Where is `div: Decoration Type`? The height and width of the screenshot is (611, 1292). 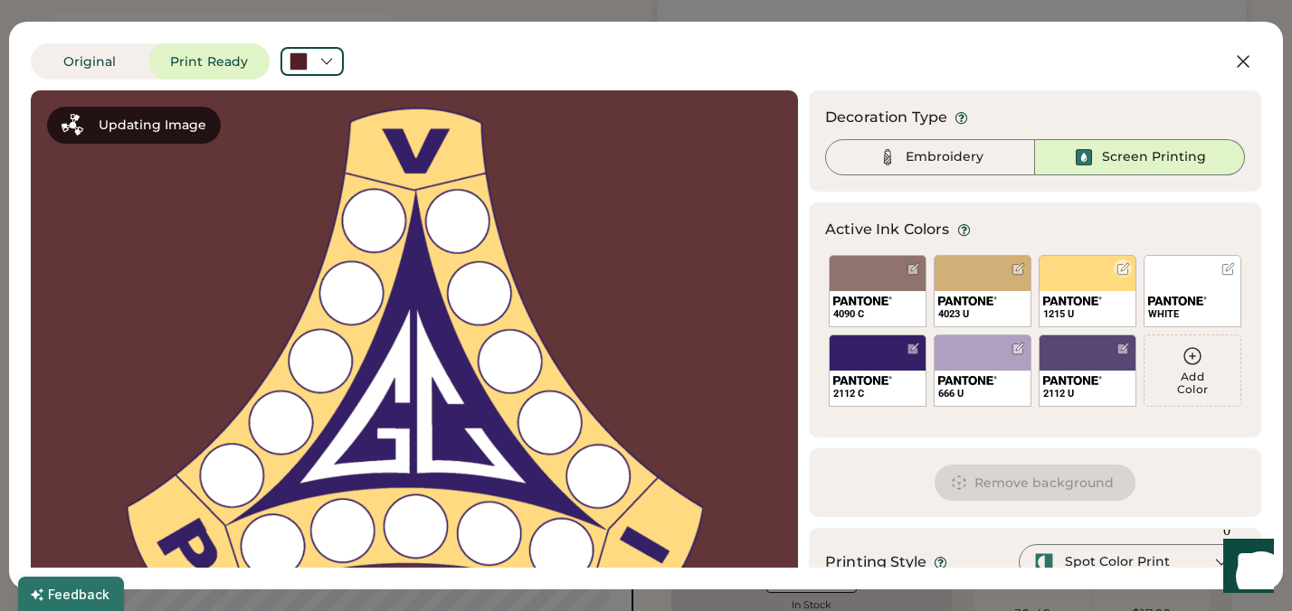
div: Decoration Type is located at coordinates (885, 118).